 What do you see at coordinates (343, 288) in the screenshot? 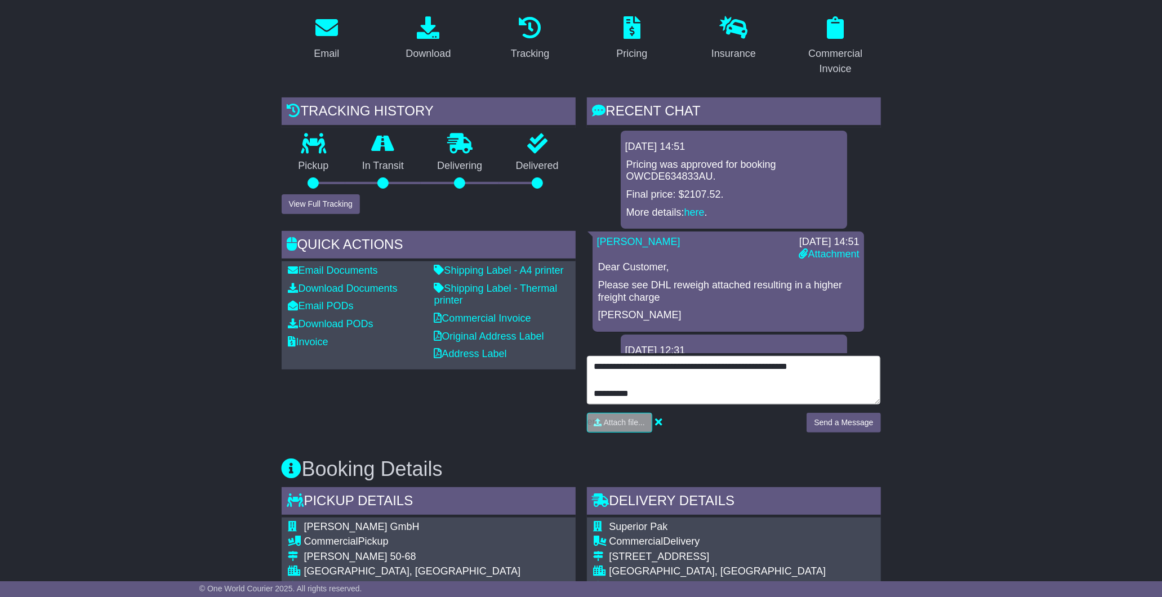
I see `a: Download Documents` at bounding box center [343, 288].